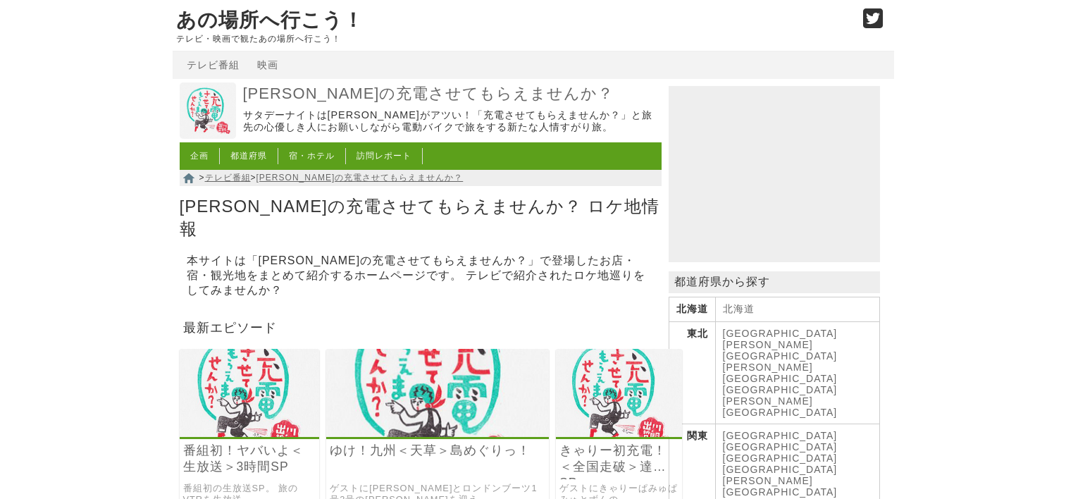 This screenshot has width=1066, height=499. Describe the element at coordinates (437, 432) in the screenshot. I see `a: 出川哲朗の充電させてもらえませんか？ ルンルンッ天草”島めぐり”！富岡城から絶景夕日パワスポ目指して114㌔！絶品グルメだらけなんですが千秋もロンブー亮も腹ペコでヤバいよ²SP` at that location.